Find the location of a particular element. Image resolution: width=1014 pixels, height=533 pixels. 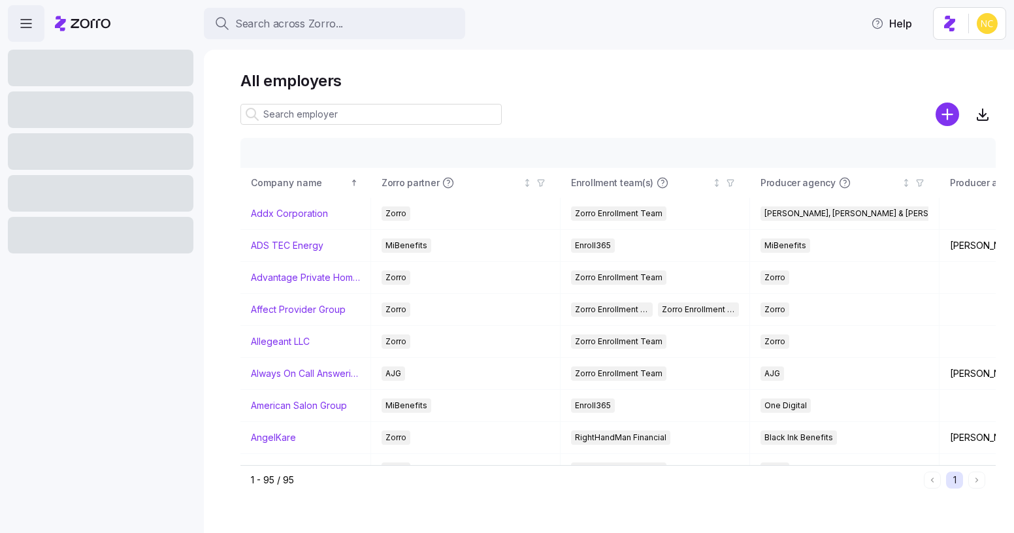

span: Black Ink Benefits is located at coordinates (799, 438).